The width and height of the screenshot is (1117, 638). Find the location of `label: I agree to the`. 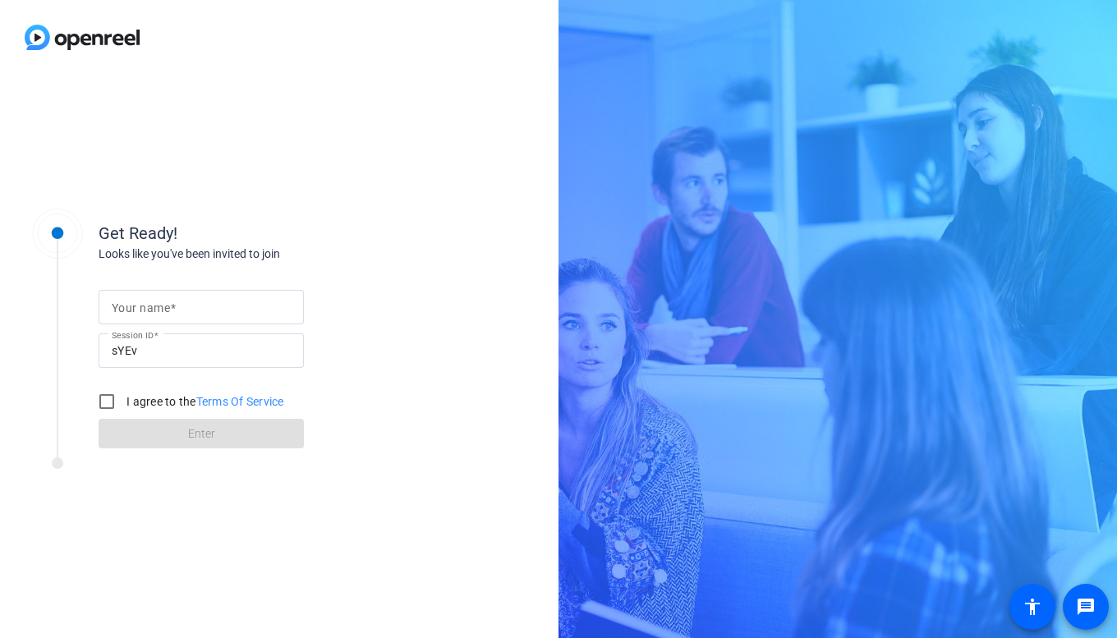

label: I agree to the is located at coordinates (204, 402).